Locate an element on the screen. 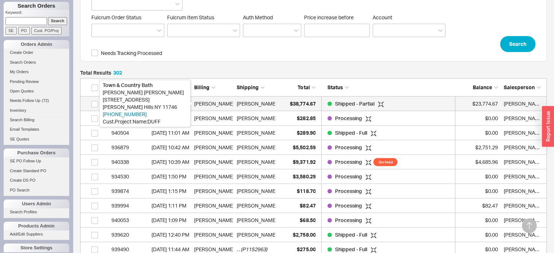 Image resolution: width=554 pixels, height=253 pixels. input: Cust. PO/Proj is located at coordinates (46, 31).